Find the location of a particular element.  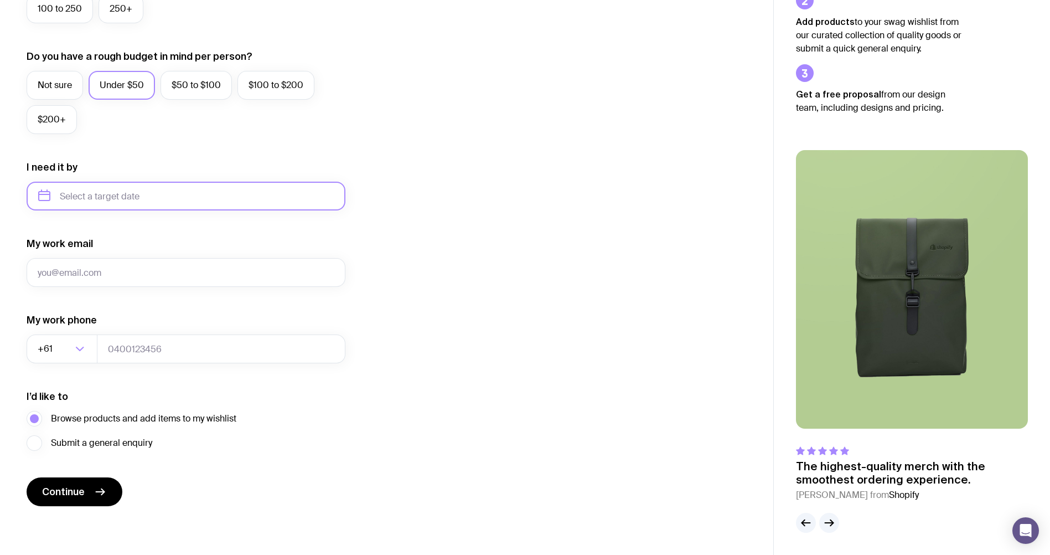

label: $100 to $200 is located at coordinates (276, 85).